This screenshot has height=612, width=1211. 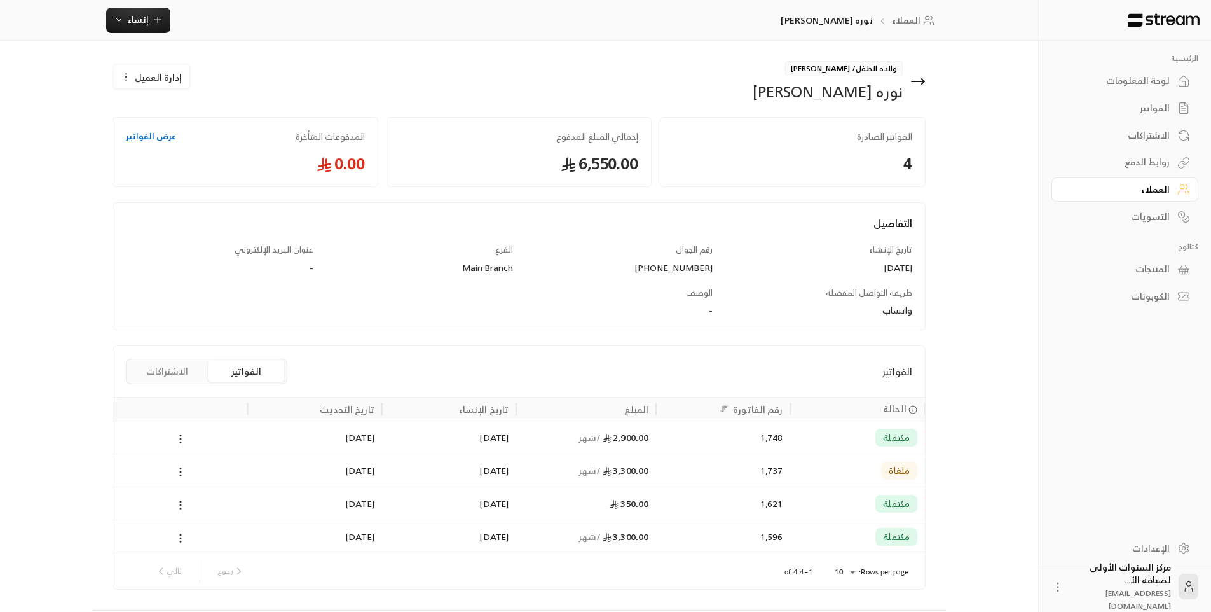 I want to click on span: إنشاء, so click(x=138, y=19).